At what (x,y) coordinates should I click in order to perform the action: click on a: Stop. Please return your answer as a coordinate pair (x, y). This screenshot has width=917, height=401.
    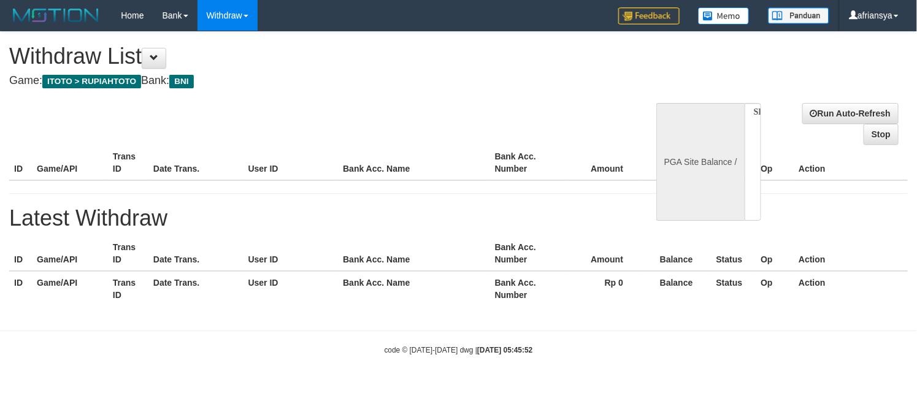
    Looking at the image, I should click on (880, 134).